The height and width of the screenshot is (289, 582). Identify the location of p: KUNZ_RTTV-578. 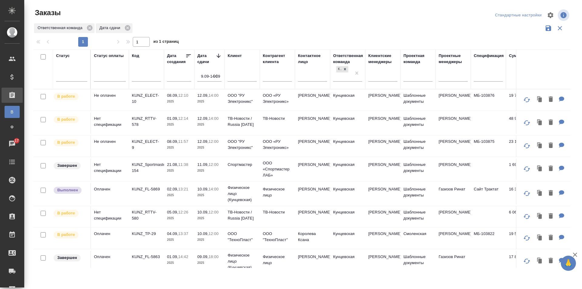
(146, 122).